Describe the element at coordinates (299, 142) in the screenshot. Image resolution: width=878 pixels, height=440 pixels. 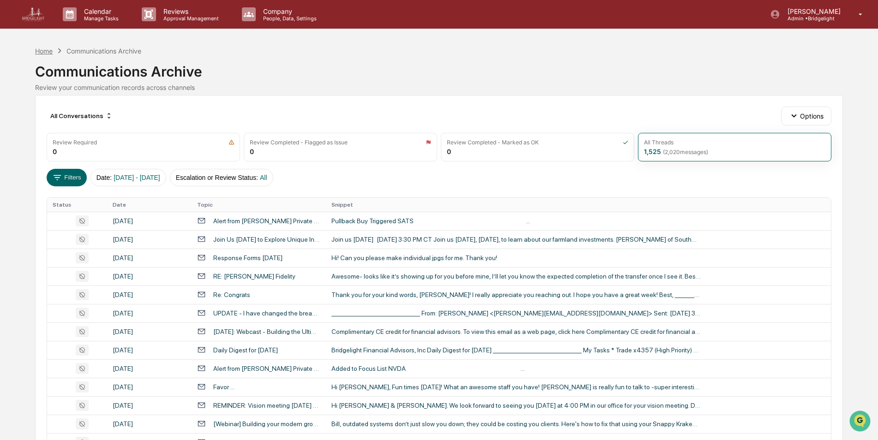
I see `div: Review Completed - Flagged as Issue` at that location.